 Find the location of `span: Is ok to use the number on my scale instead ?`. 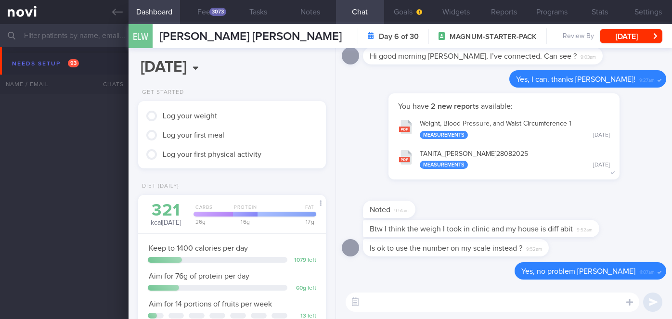

span: Is ok to use the number on my scale instead ? is located at coordinates (446, 248).